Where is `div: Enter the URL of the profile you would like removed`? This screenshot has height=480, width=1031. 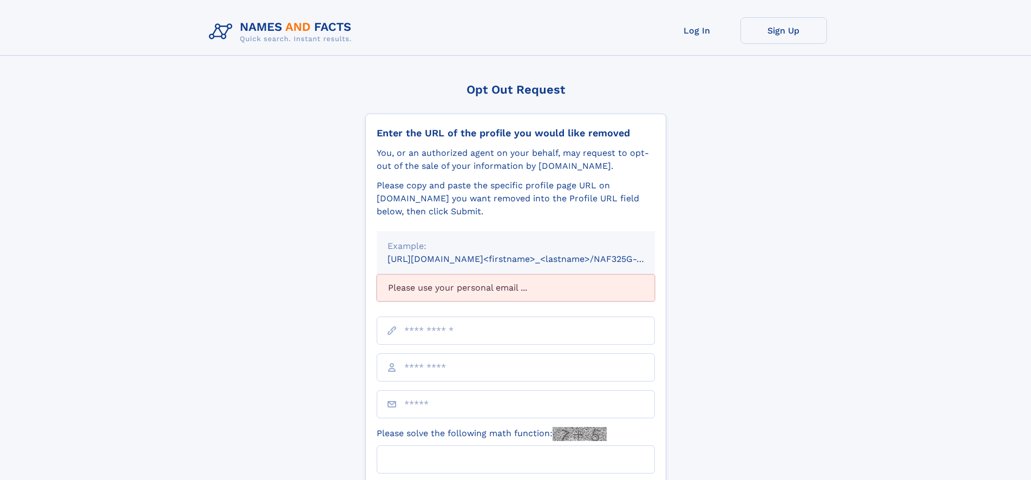
div: Enter the URL of the profile you would like removed is located at coordinates (516, 133).